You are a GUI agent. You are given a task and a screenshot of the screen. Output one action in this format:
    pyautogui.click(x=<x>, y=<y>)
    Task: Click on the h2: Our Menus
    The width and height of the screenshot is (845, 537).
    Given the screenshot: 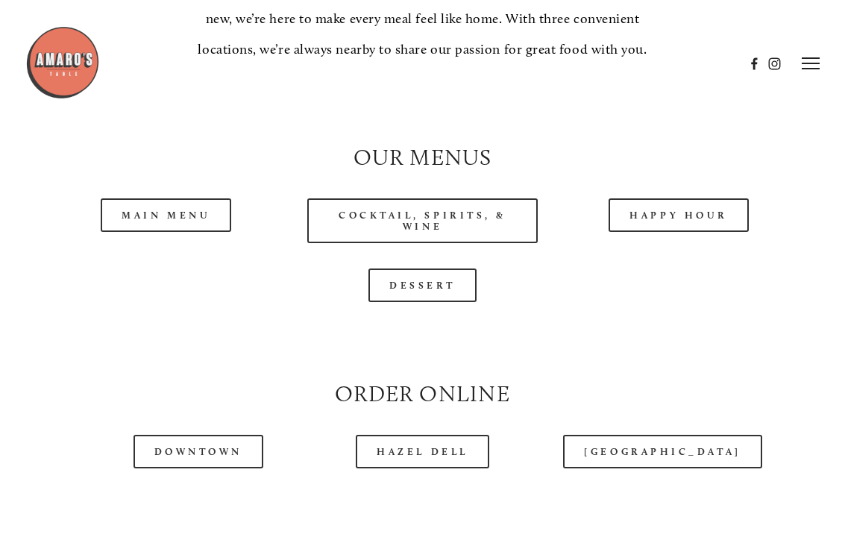 What is the action you would take?
    pyautogui.click(x=422, y=157)
    